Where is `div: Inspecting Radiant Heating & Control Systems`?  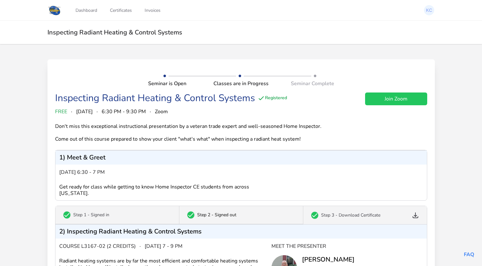 div: Inspecting Radiant Heating & Control Systems is located at coordinates (155, 98).